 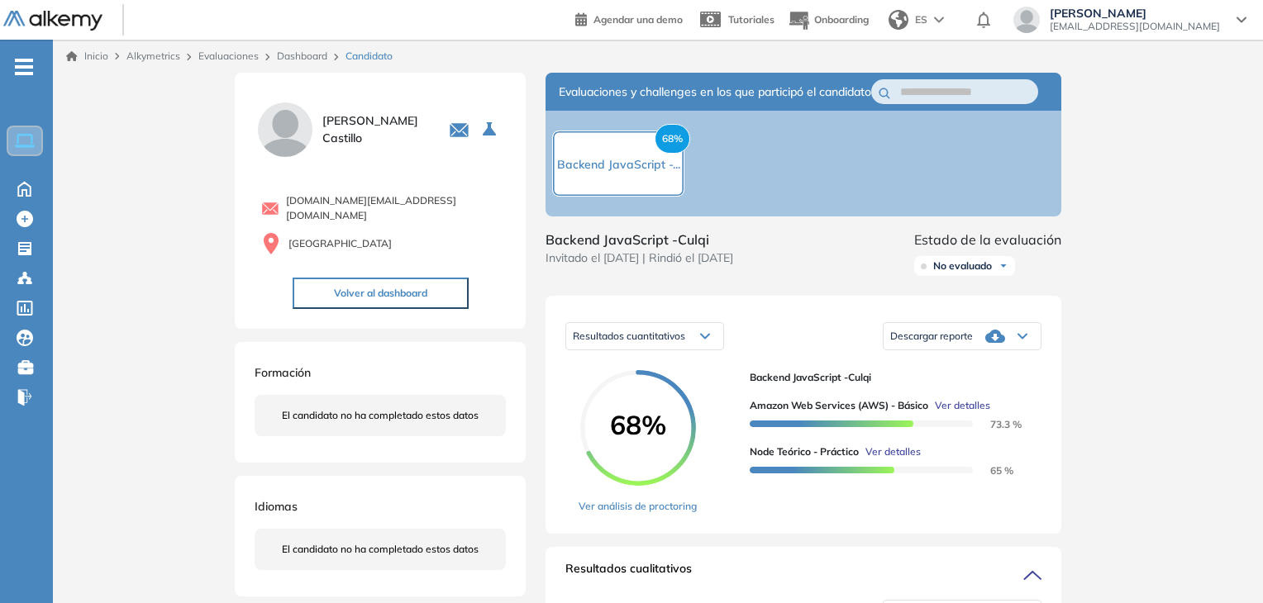 What do you see at coordinates (841, 19) in the screenshot?
I see `span: Onboarding` at bounding box center [841, 19].